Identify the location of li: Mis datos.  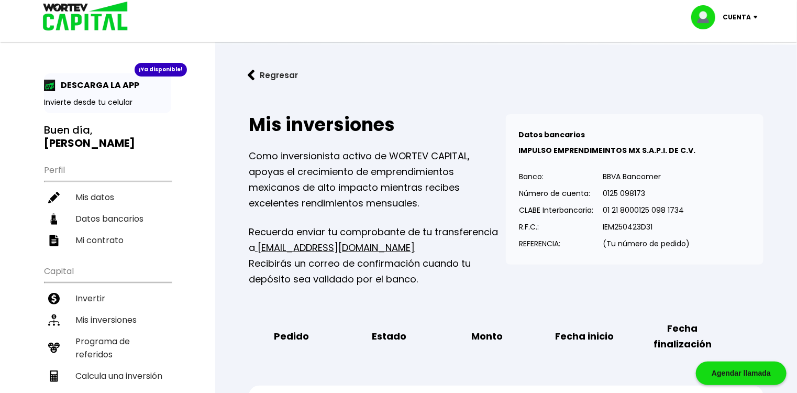
(107, 197).